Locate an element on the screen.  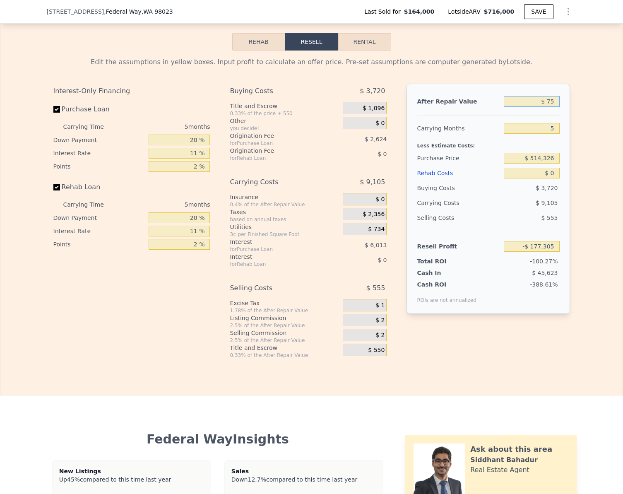
div: Resell Profit is located at coordinates (459, 246).